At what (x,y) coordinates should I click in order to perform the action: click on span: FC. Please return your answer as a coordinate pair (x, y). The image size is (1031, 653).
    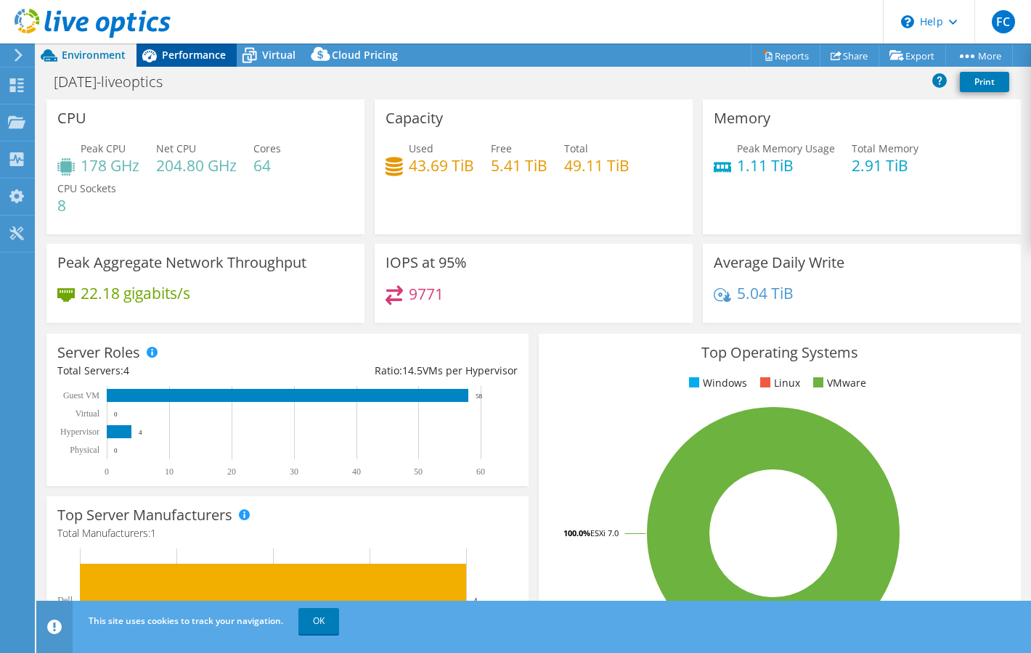
    Looking at the image, I should click on (1003, 22).